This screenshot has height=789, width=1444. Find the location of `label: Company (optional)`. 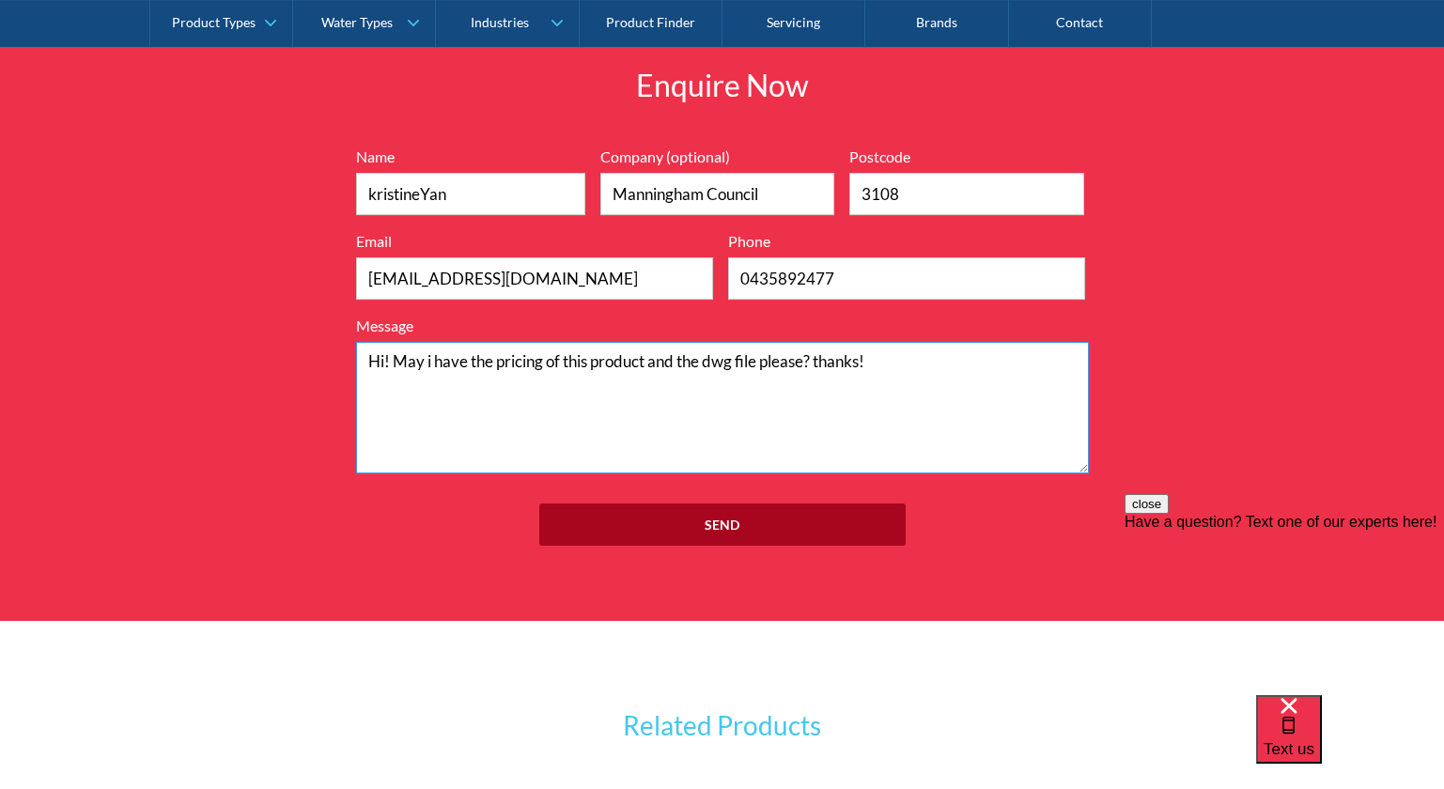

label: Company (optional) is located at coordinates (718, 157).